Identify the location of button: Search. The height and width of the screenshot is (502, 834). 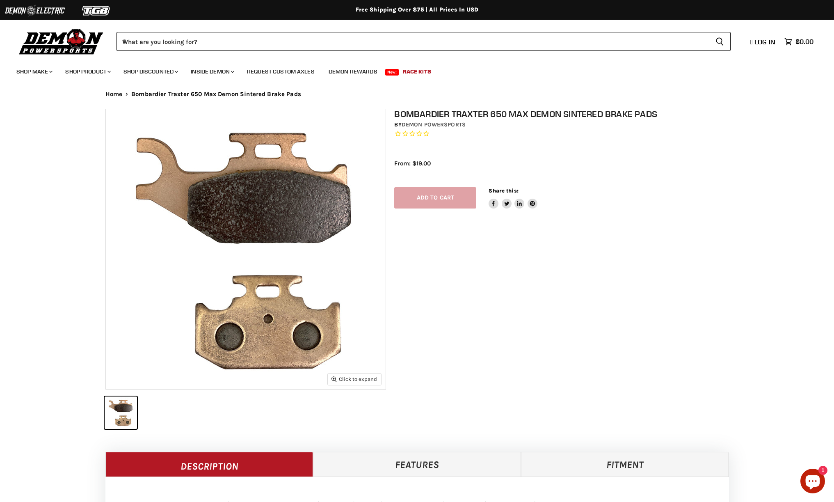
(720, 41).